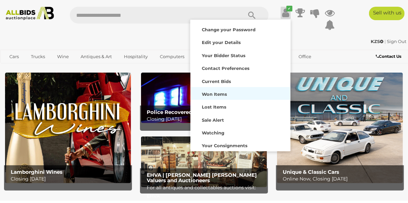  I want to click on a: Cars, so click(14, 56).